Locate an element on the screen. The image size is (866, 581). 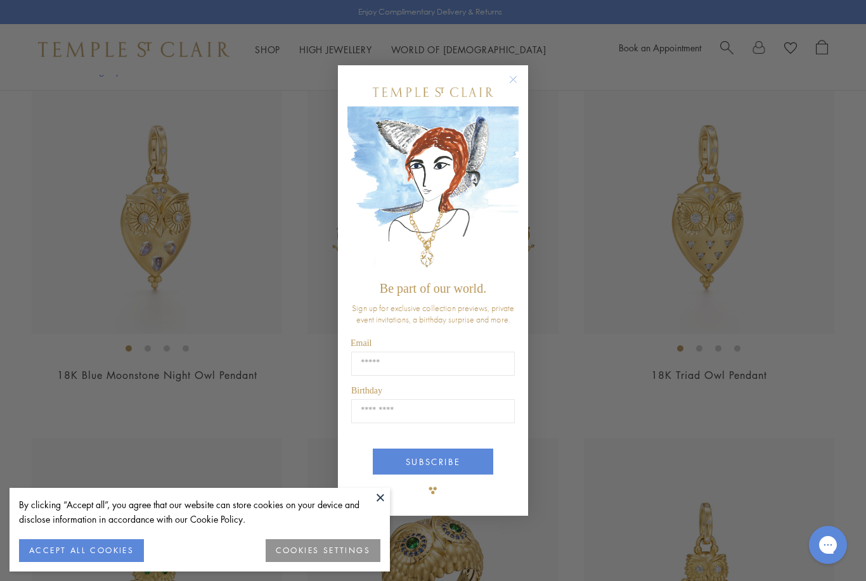
img: c4a9eb12-d91a-4d4a-8ee0-386386f4f338.jpeg is located at coordinates (433, 191).